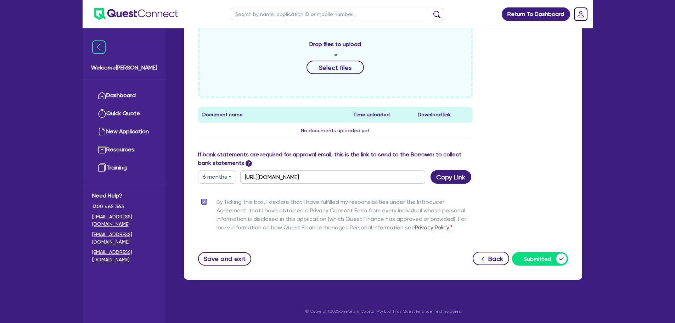 Image resolution: width=675 pixels, height=323 pixels. Describe the element at coordinates (491, 258) in the screenshot. I see `button: Back` at that location.